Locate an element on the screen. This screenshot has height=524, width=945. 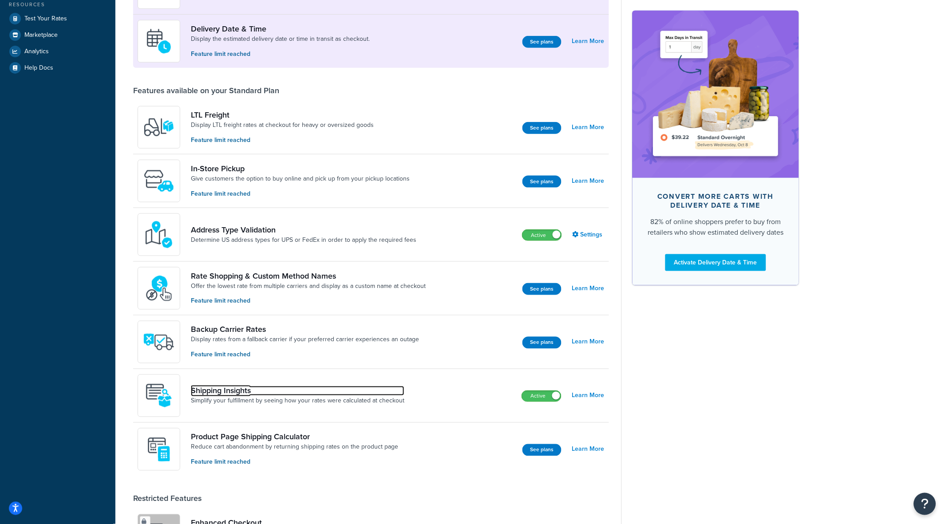
li: Analytics is located at coordinates (58, 52).